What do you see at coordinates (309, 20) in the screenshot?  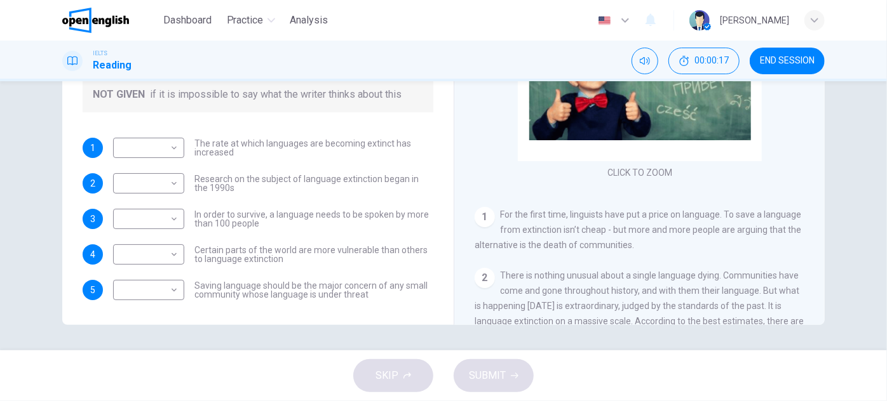 I see `span: Analysis` at bounding box center [309, 20].